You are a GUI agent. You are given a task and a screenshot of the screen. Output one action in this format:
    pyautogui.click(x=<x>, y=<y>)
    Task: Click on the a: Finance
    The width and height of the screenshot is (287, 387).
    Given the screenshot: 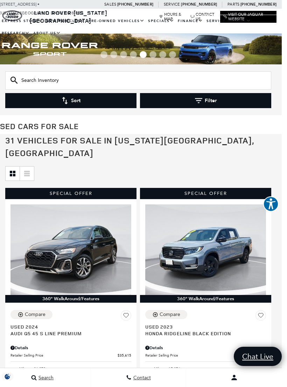 What is the action you would take?
    pyautogui.click(x=190, y=21)
    